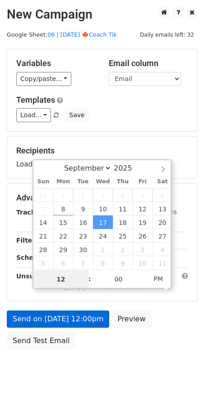 This screenshot has width=204, height=401. I want to click on a: Copy/paste..., so click(44, 79).